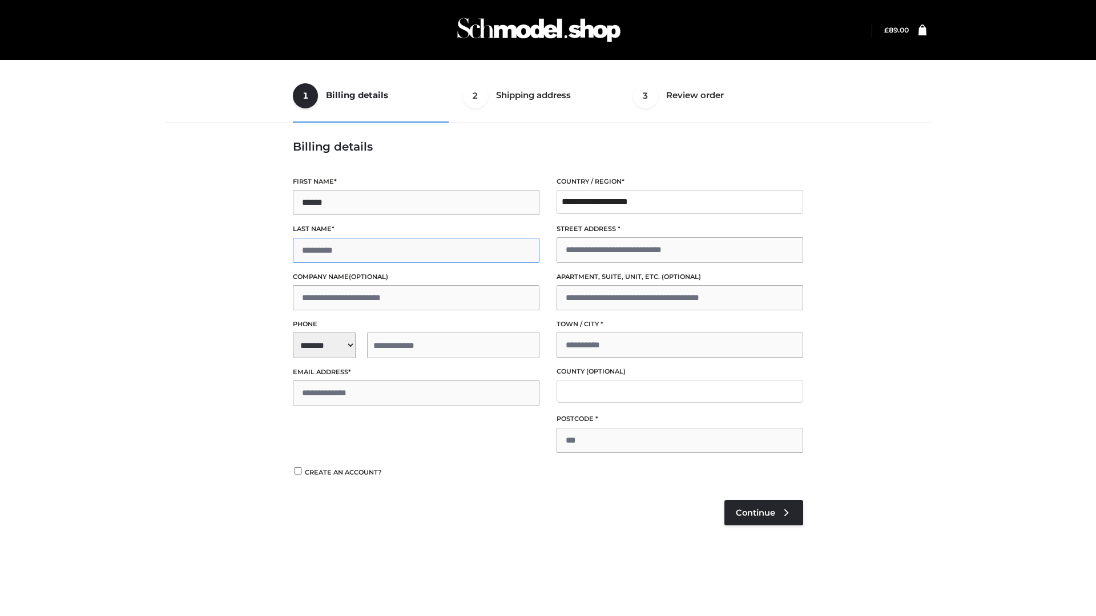  What do you see at coordinates (416, 277) in the screenshot?
I see `label: Company name` at bounding box center [416, 277].